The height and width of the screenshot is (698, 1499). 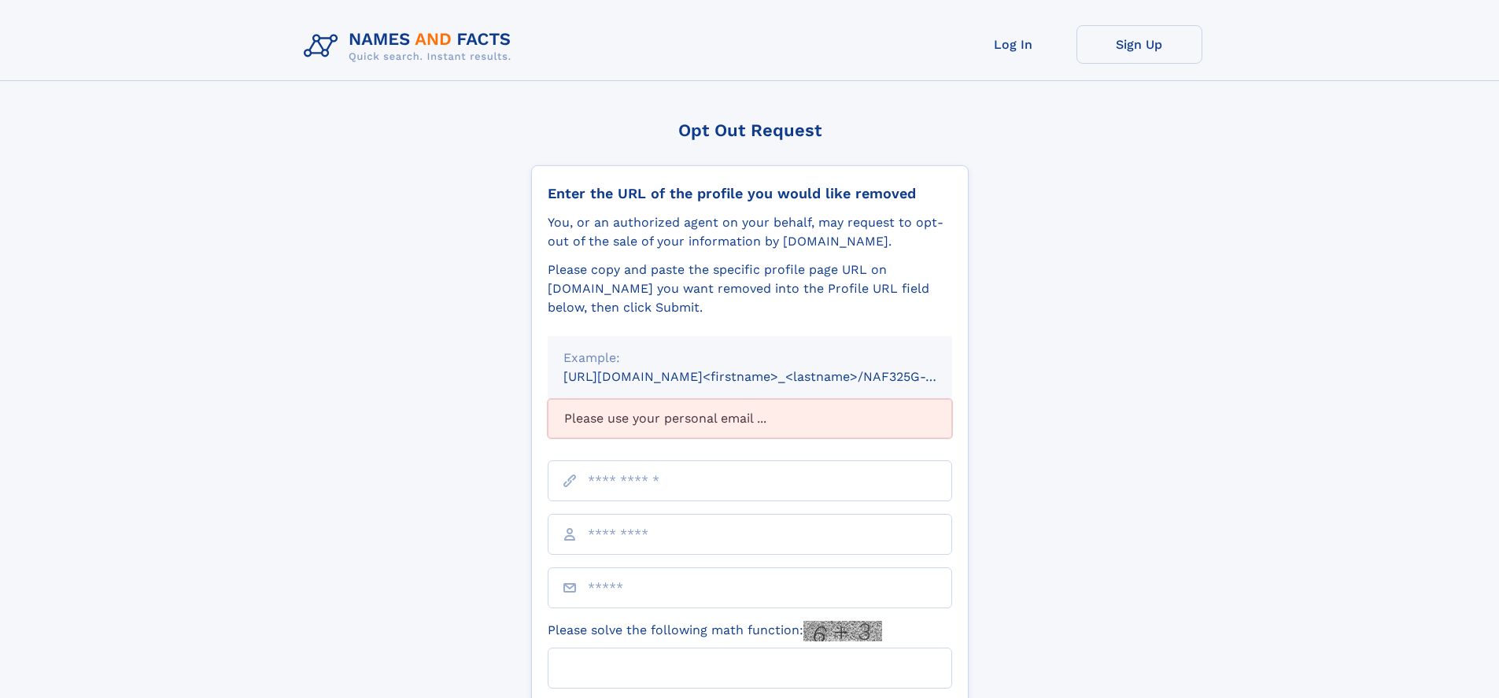 What do you see at coordinates (750, 419) in the screenshot?
I see `div: Please use your personal email ...` at bounding box center [750, 419].